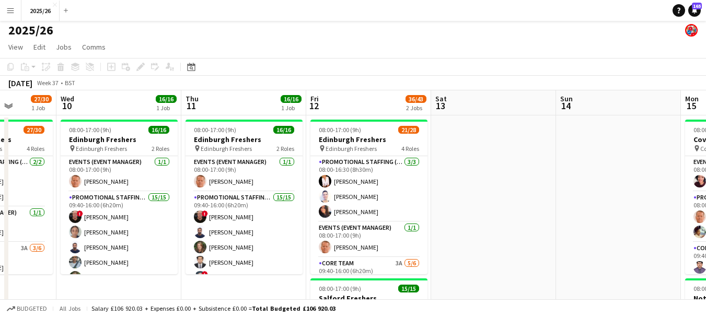 The width and height of the screenshot is (706, 317). I want to click on span: Edit, so click(39, 47).